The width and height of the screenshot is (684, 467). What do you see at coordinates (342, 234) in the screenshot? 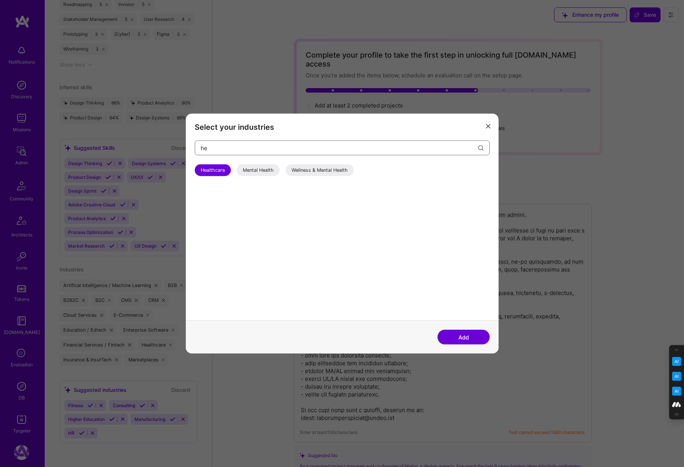
I see `div: modal` at bounding box center [342, 234].